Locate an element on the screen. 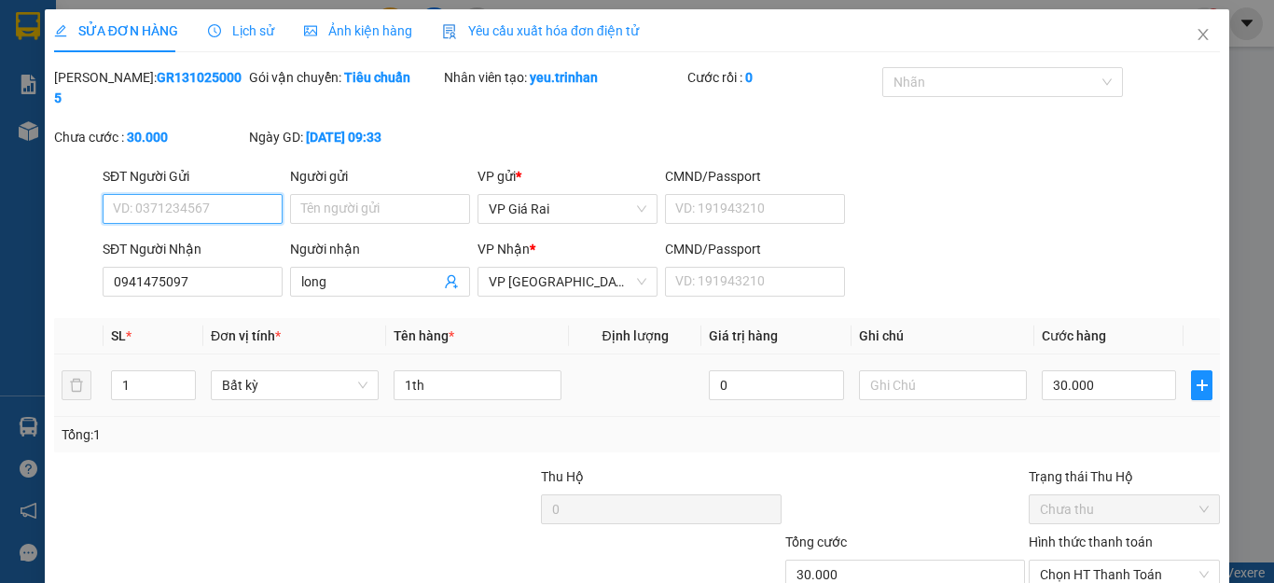 This screenshot has width=1274, height=583. span: VP Sài Gòn is located at coordinates (567, 282).